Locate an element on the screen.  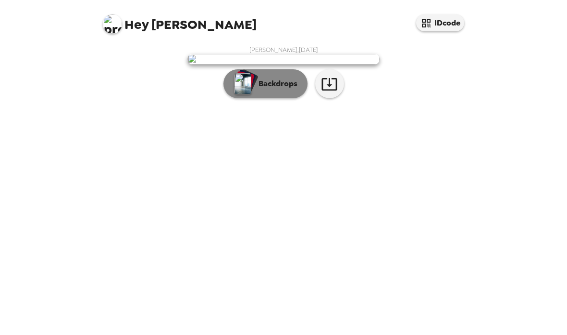
button: Backdrops is located at coordinates (265, 84).